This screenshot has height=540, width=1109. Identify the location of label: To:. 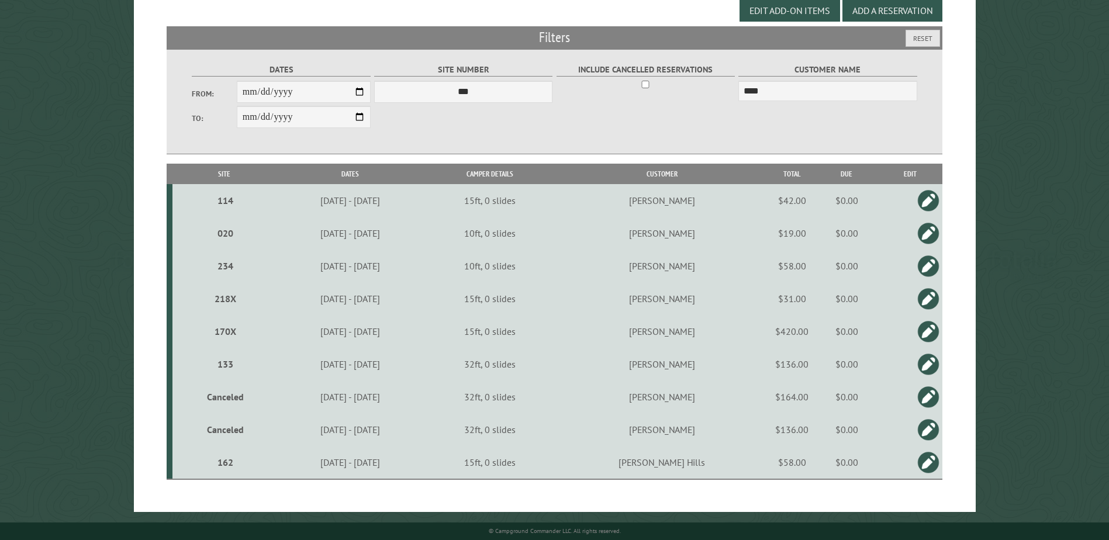
(214, 118).